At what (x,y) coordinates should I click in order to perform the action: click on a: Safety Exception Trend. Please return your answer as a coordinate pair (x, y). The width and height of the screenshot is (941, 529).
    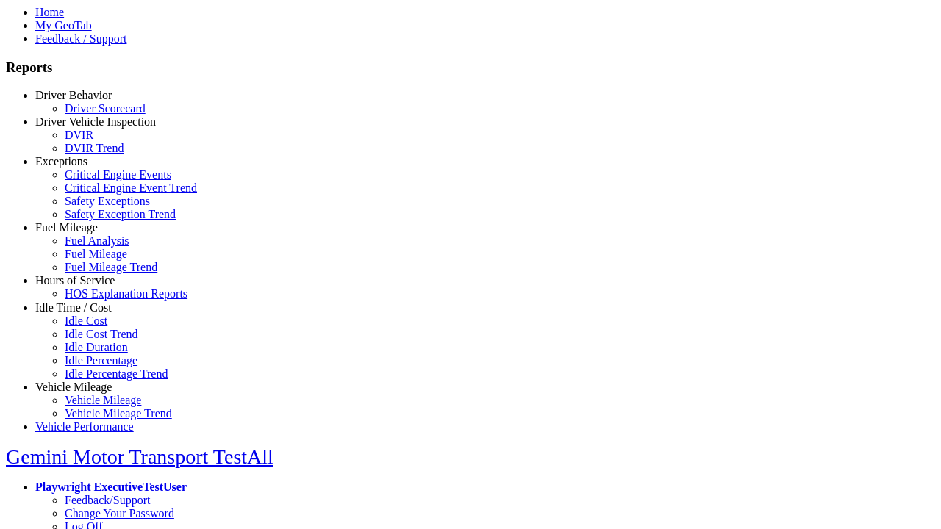
    Looking at the image, I should click on (120, 214).